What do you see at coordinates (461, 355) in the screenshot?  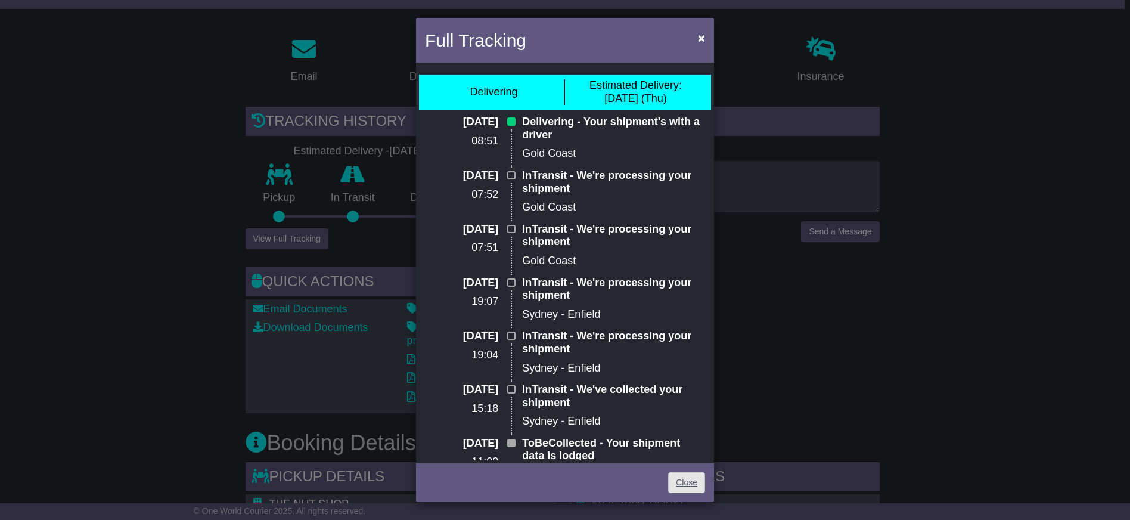 I see `p: 19:04` at bounding box center [461, 355].